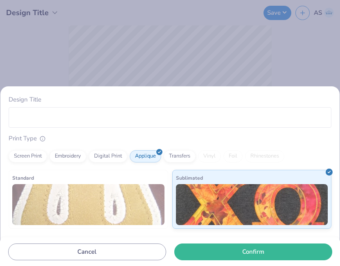 This screenshot has height=266, width=340. What do you see at coordinates (68, 156) in the screenshot?
I see `div: Embroidery` at bounding box center [68, 156].